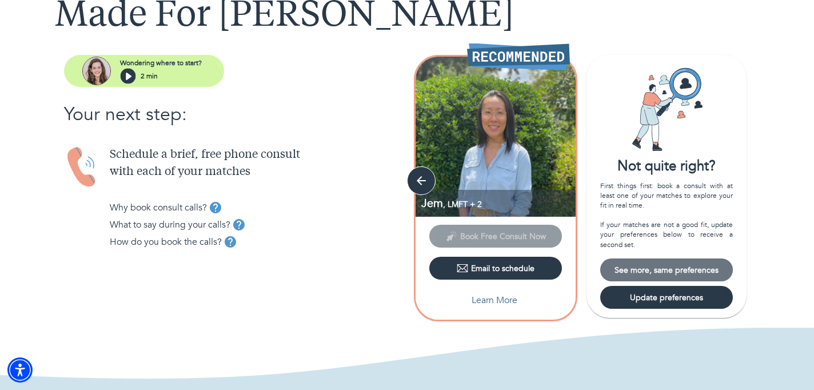  What do you see at coordinates (462, 204) in the screenshot?
I see `span: , LMFT + 2` at bounding box center [462, 204].